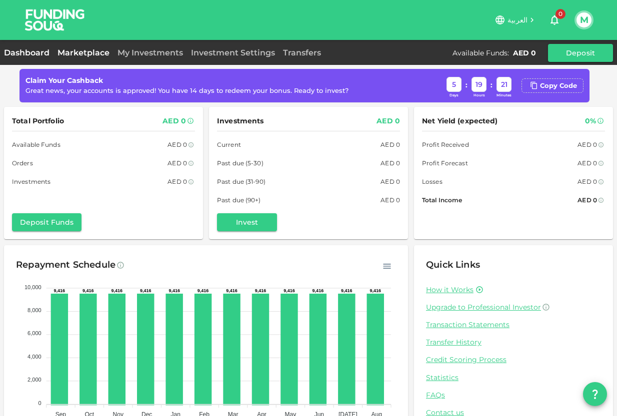 The height and width of the screenshot is (416, 617). Describe the element at coordinates (513, 360) in the screenshot. I see `a: Credit Scoring Process` at that location.